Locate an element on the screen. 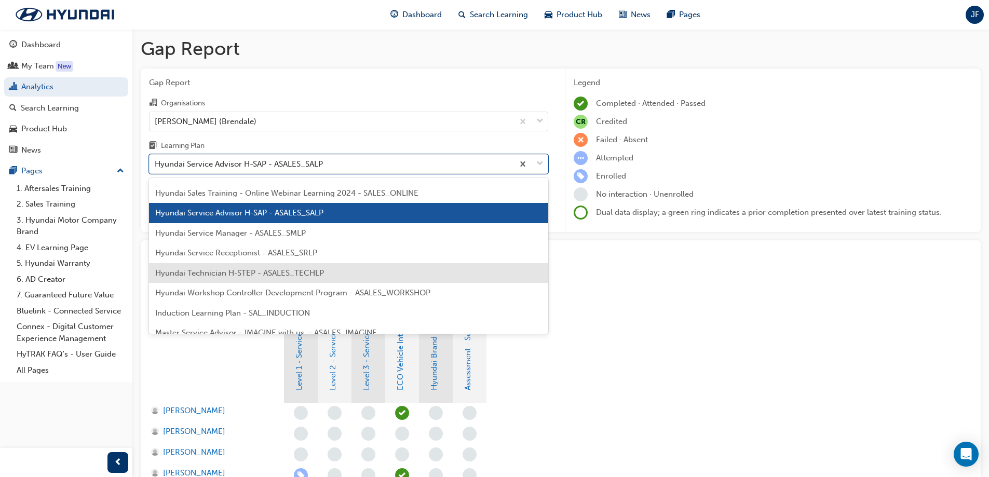 The height and width of the screenshot is (477, 989). span: Induction Learning Plan - SAL_INDUCTION is located at coordinates (233, 313).